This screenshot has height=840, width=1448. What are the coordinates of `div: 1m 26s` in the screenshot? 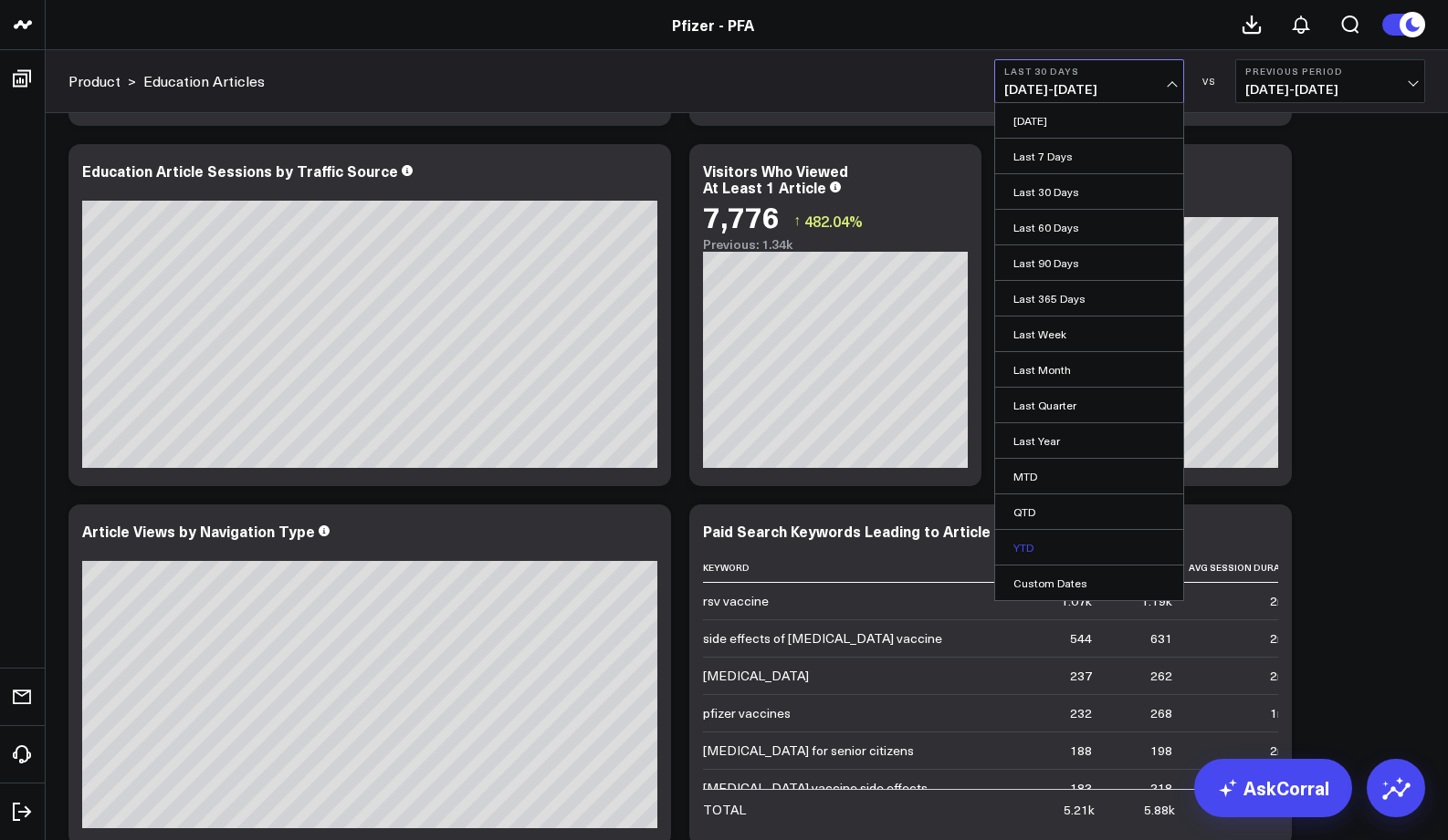 It's located at (1289, 713).